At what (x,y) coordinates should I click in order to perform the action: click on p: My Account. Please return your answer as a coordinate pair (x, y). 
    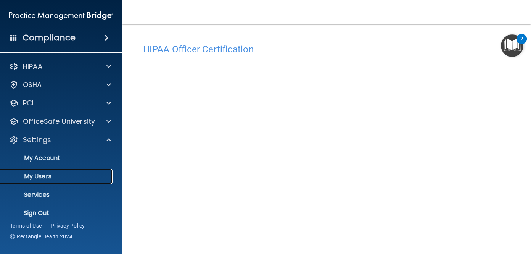
    Looking at the image, I should click on (57, 158).